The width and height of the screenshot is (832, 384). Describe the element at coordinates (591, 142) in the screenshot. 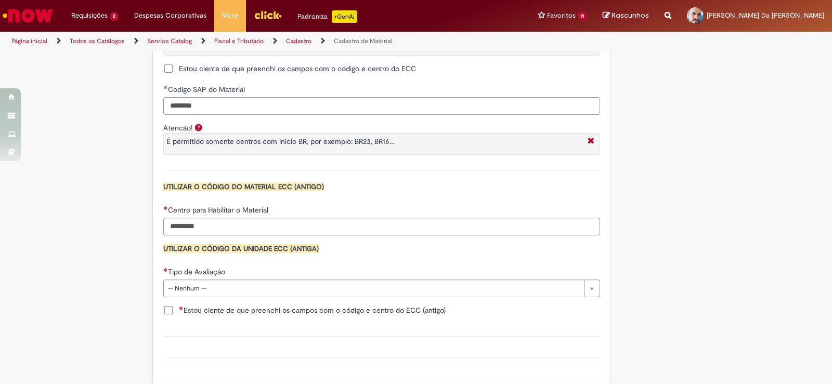

I see `i: Fechar More information Por question_atencao` at that location.